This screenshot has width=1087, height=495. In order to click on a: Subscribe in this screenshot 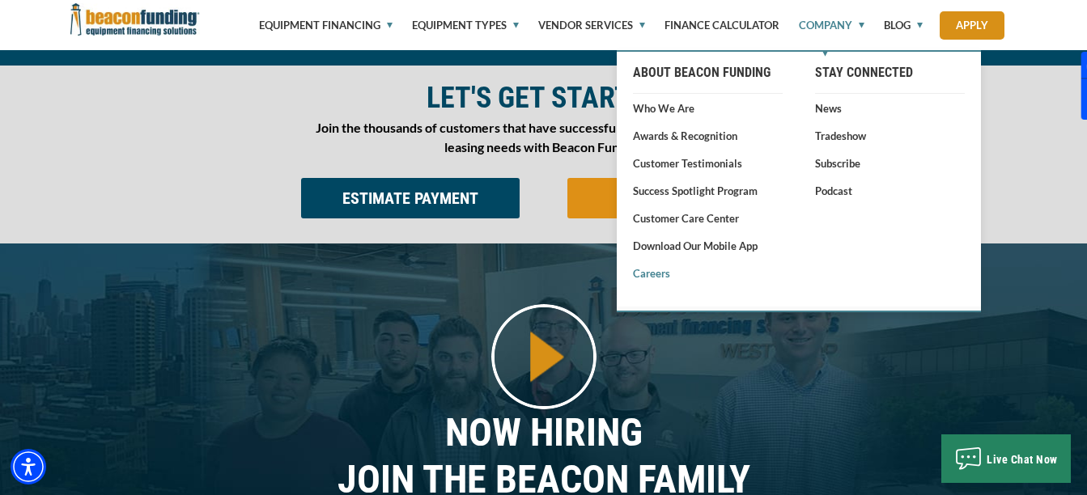, I will do `click(890, 164)`.